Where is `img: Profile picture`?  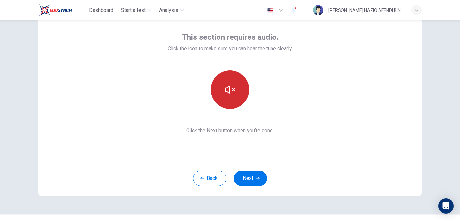
img: Profile picture is located at coordinates (318, 10).